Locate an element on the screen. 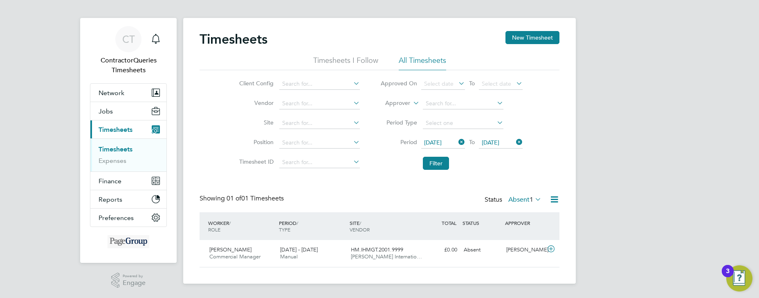 The image size is (759, 298). span: Network is located at coordinates (111, 93).